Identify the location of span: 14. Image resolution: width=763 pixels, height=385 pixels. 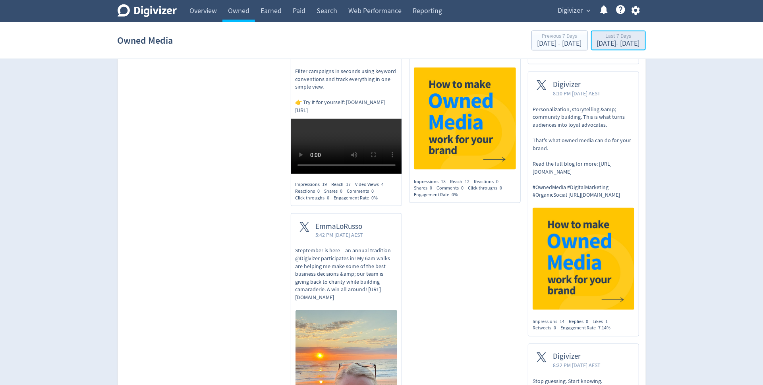
(562, 322).